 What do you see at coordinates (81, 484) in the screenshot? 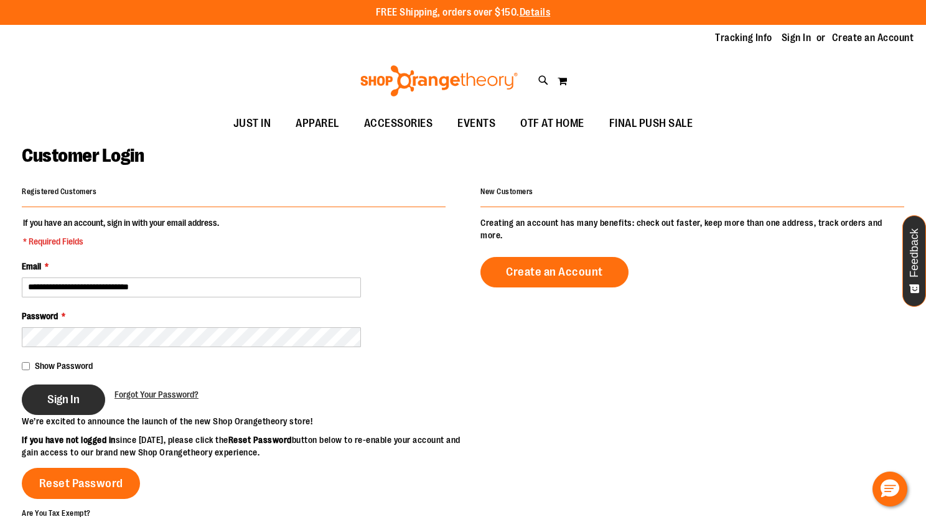
I see `a: Reset Password` at bounding box center [81, 484].